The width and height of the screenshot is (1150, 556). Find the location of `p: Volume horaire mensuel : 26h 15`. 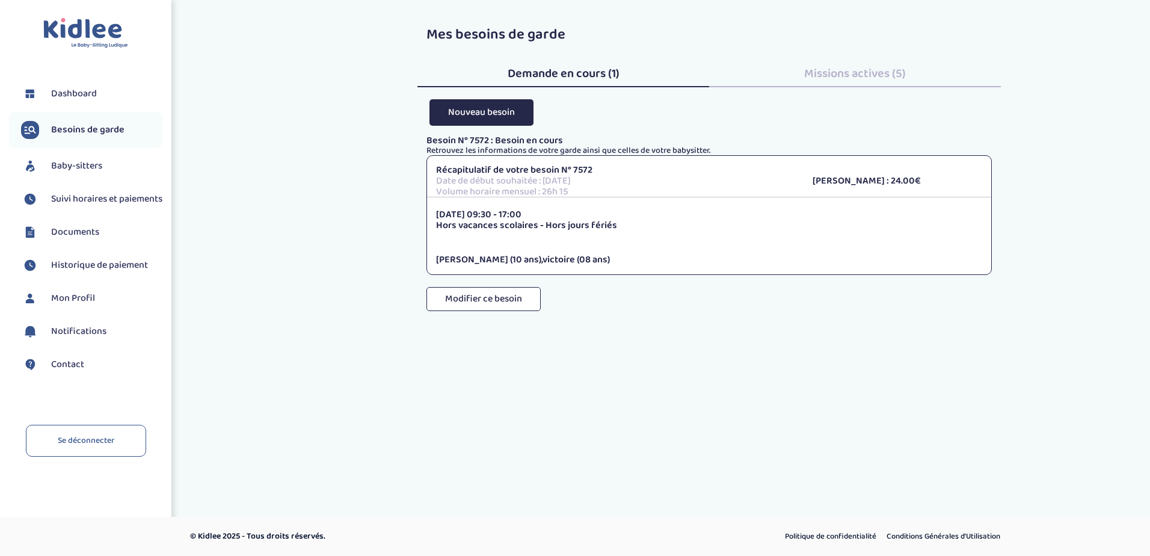

p: Volume horaire mensuel : 26h 15 is located at coordinates (615, 192).